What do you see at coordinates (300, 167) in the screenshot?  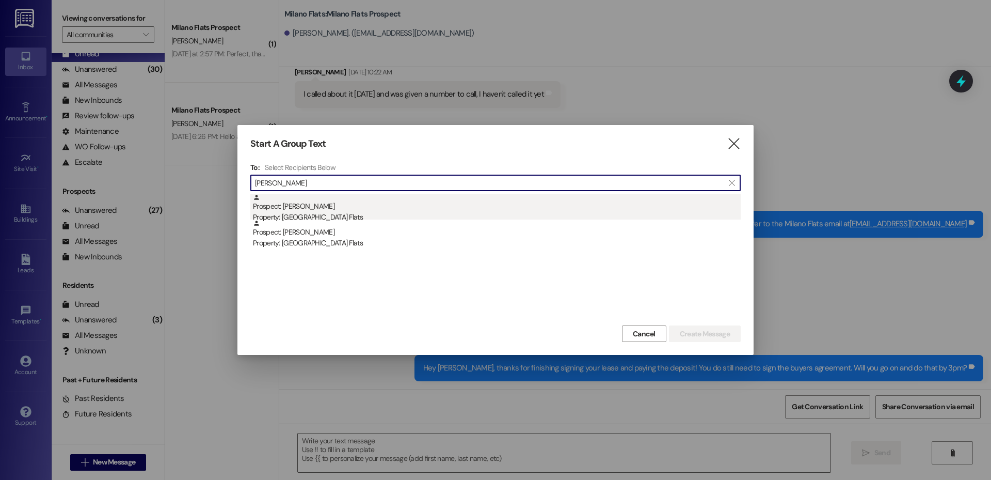 I see `h4: Select Recipients Below` at bounding box center [300, 167].